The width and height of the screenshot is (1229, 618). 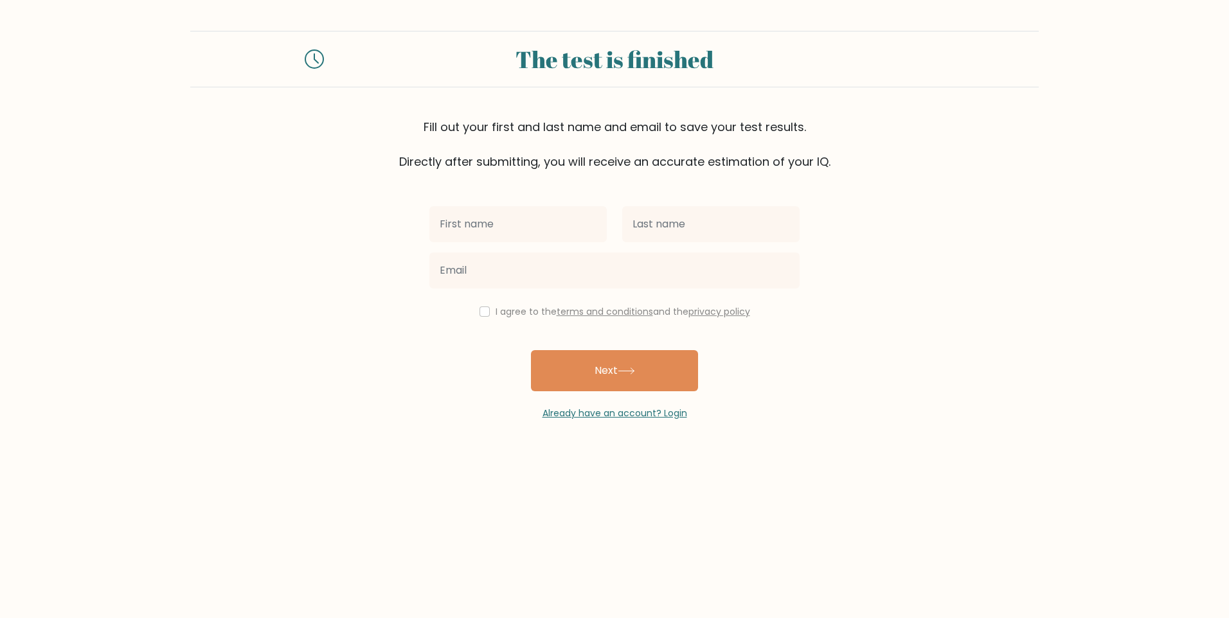 I want to click on a: terms and conditions, so click(x=605, y=312).